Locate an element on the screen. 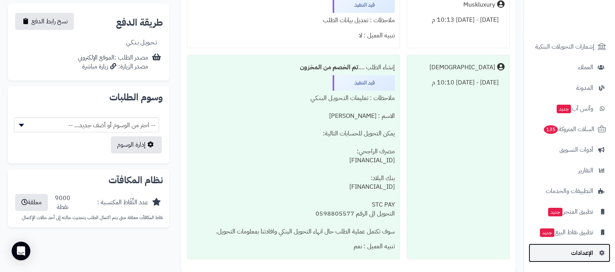 The width and height of the screenshot is (615, 272). div: قيد التنفيذ is located at coordinates (364, 83).